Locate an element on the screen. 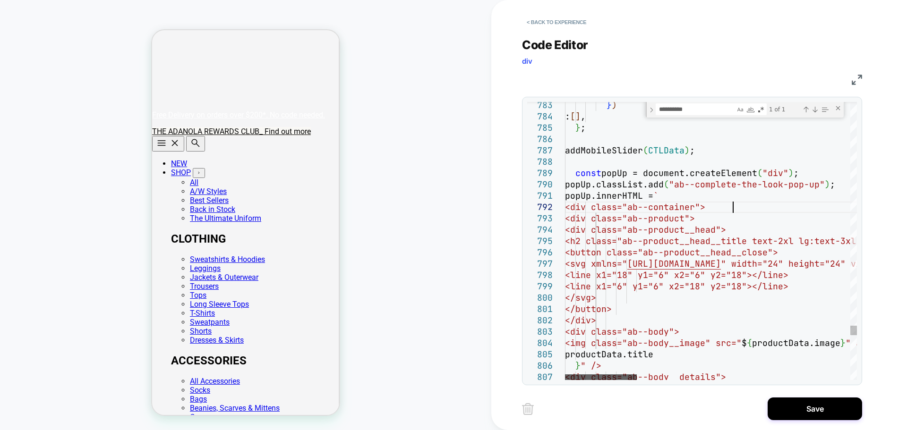 The height and width of the screenshot is (430, 907). span: " alt=" is located at coordinates (863, 343).